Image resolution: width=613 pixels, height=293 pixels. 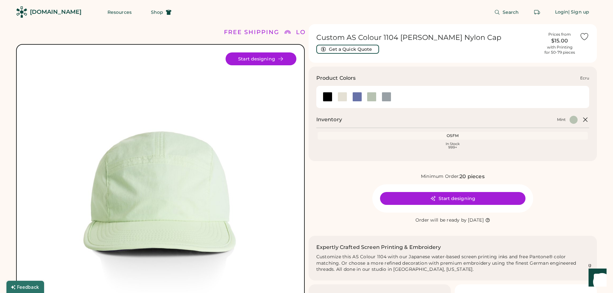 I want to click on div: Order will be ready by, so click(x=441, y=220).